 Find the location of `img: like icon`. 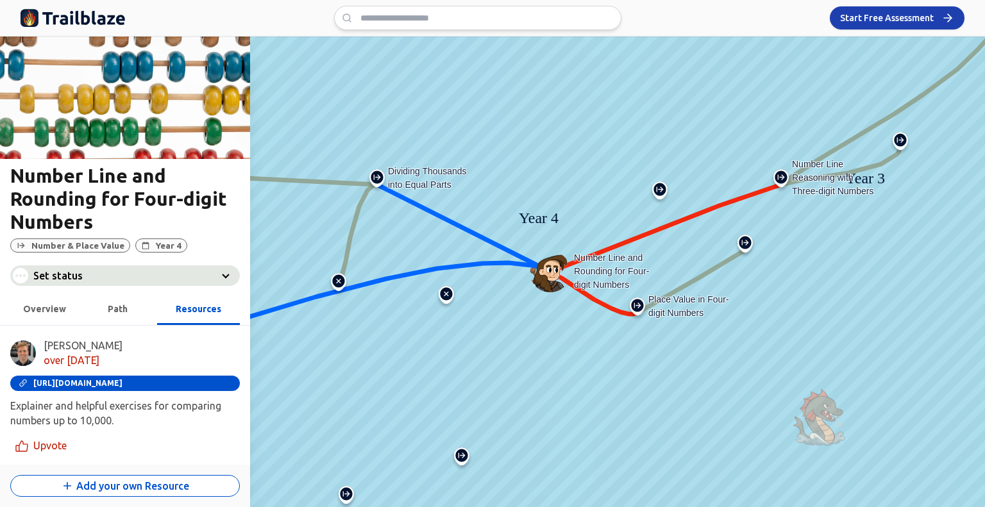

img: like icon is located at coordinates (22, 446).